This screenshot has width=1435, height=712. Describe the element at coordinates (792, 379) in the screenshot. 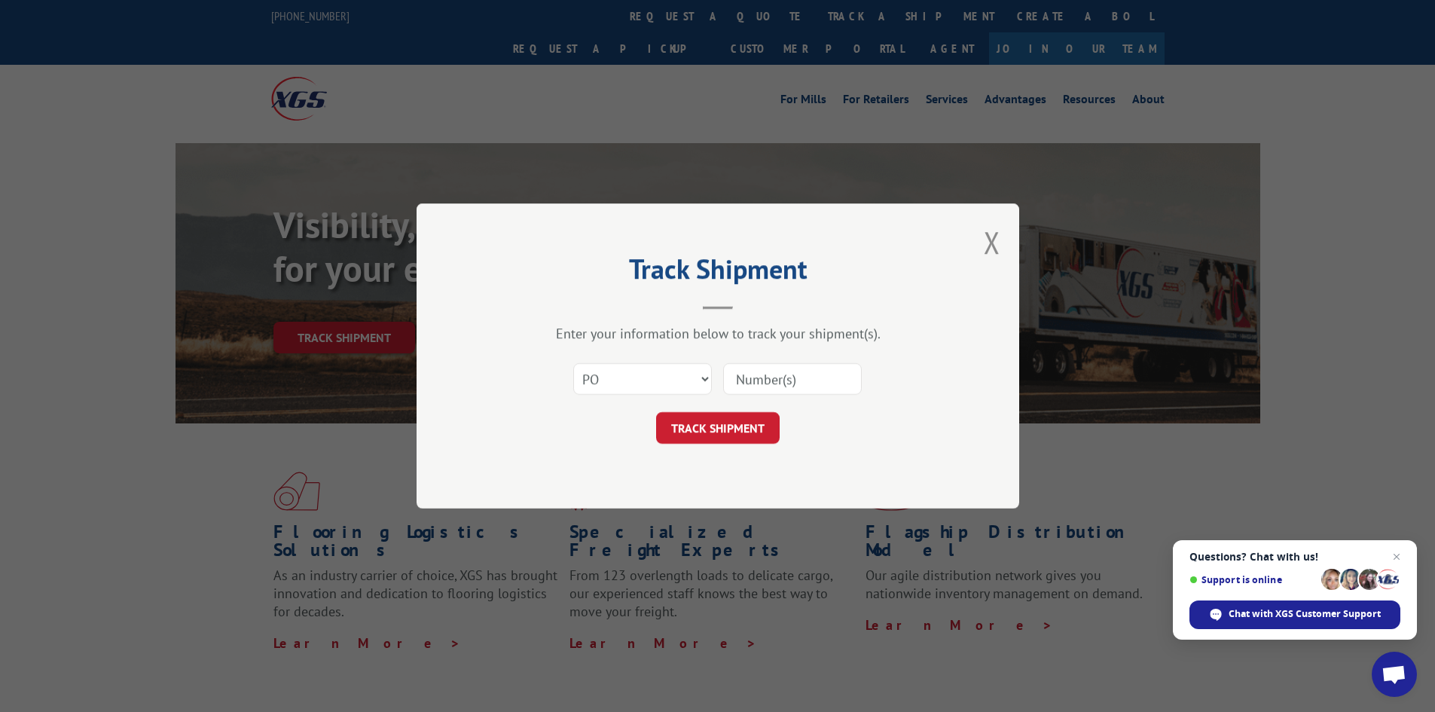

I see `input: Number(s)` at that location.